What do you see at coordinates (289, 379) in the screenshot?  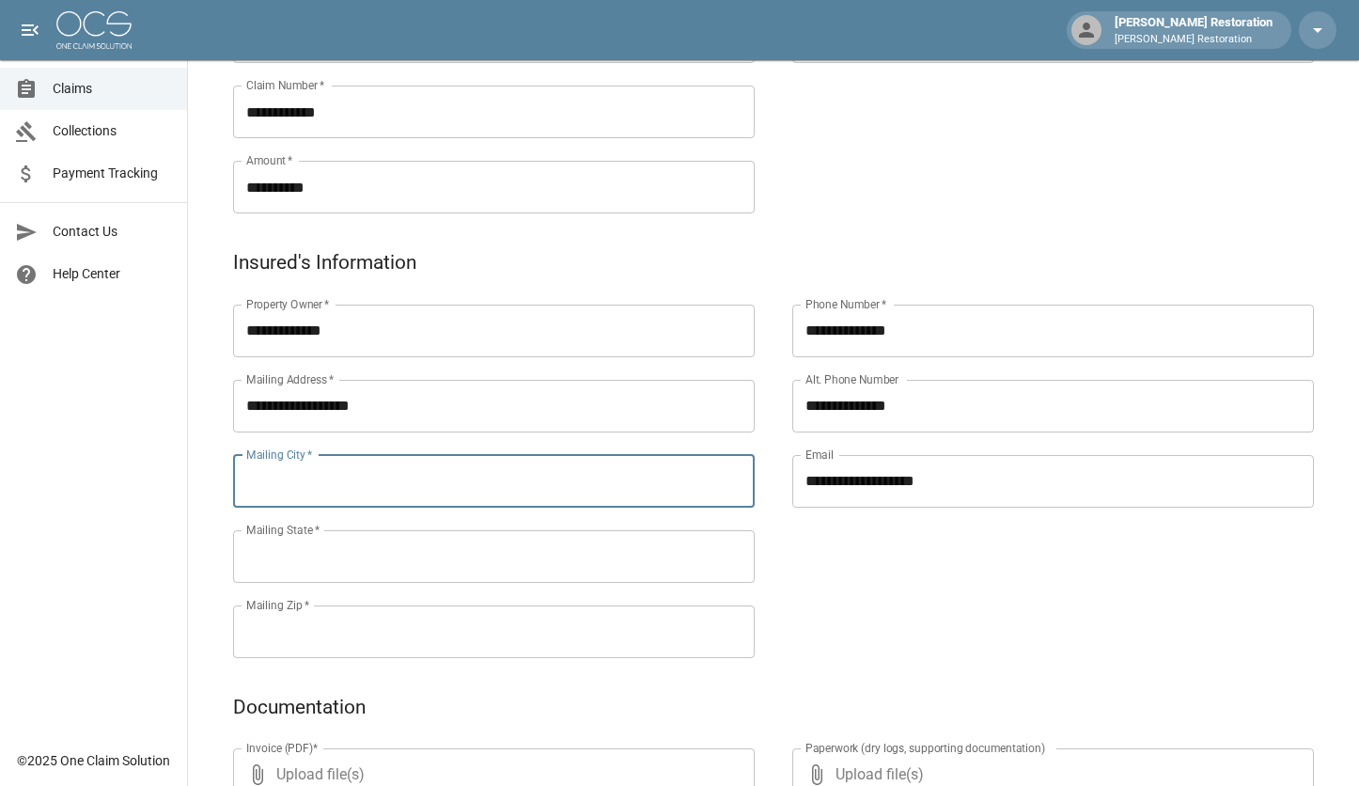 I see `label: Mailing Address` at bounding box center [289, 379].